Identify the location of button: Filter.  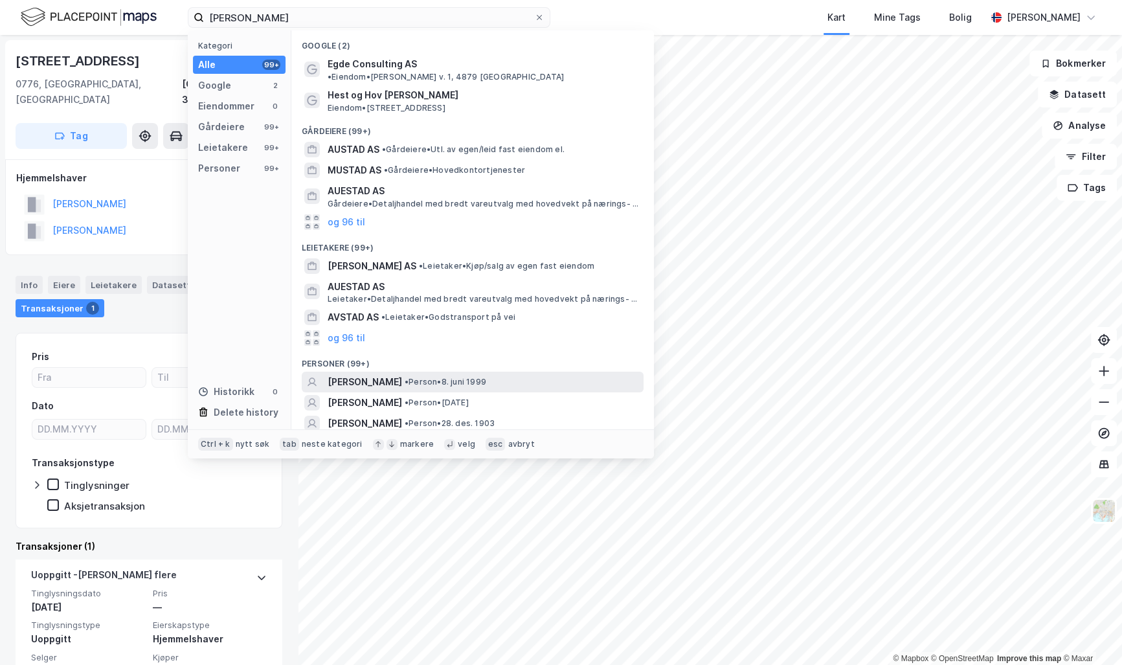
(1085, 157).